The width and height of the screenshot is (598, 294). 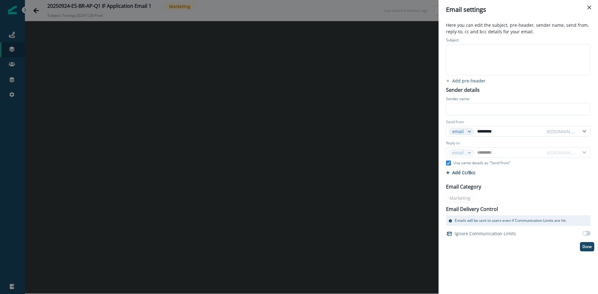 What do you see at coordinates (453, 143) in the screenshot?
I see `label: Reply to` at bounding box center [453, 143].